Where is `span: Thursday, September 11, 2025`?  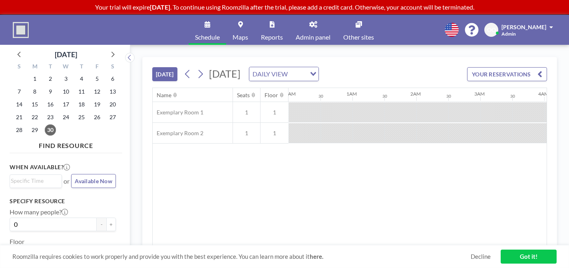
span: Thursday, September 11, 2025 is located at coordinates (82, 92).